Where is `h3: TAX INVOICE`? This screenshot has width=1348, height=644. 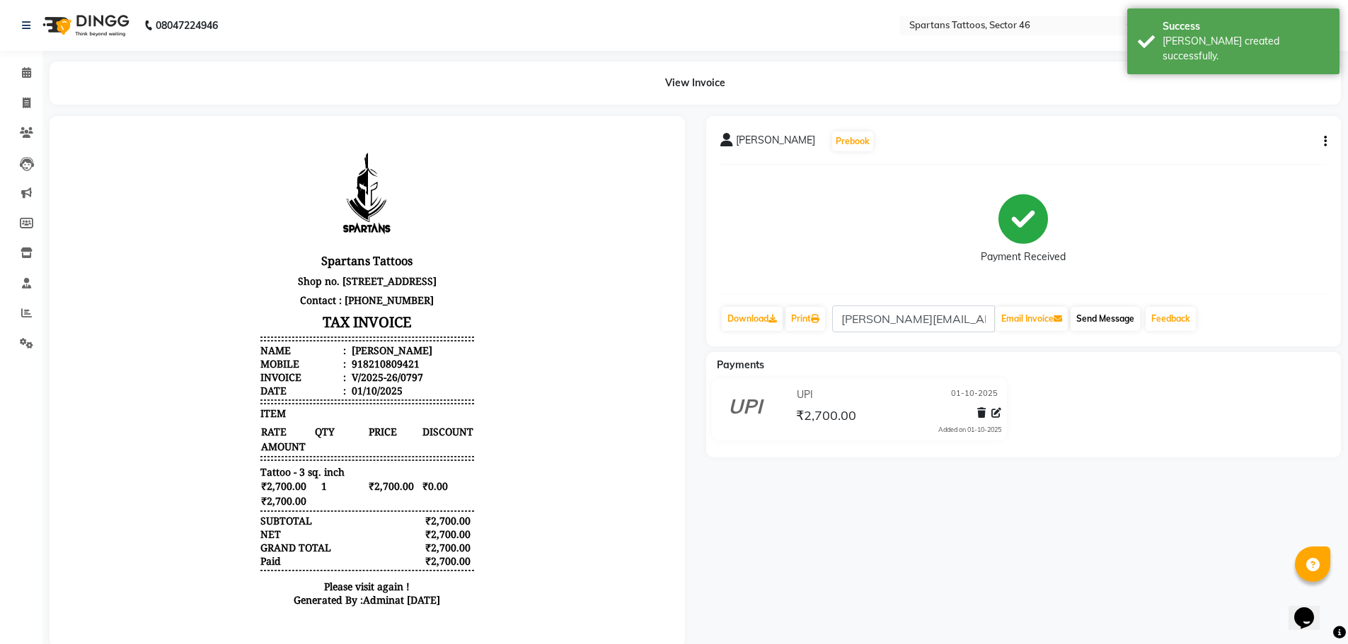
h3: TAX INVOICE is located at coordinates (303, 192).